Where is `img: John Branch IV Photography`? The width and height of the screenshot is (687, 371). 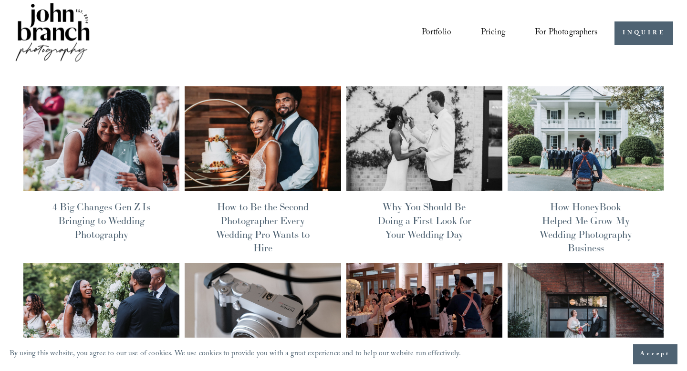
img: John Branch IV Photography is located at coordinates (52, 33).